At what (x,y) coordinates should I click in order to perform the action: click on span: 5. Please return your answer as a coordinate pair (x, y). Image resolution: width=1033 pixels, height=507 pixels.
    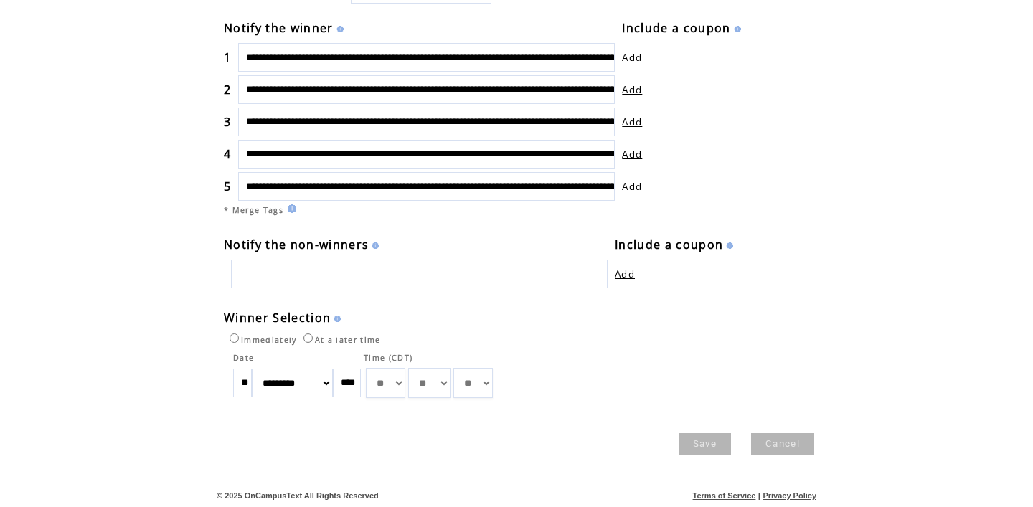
    Looking at the image, I should click on (227, 187).